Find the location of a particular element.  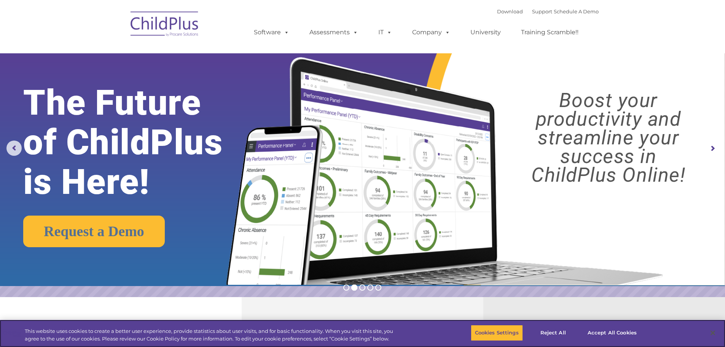

span: Last name is located at coordinates (117, 53).